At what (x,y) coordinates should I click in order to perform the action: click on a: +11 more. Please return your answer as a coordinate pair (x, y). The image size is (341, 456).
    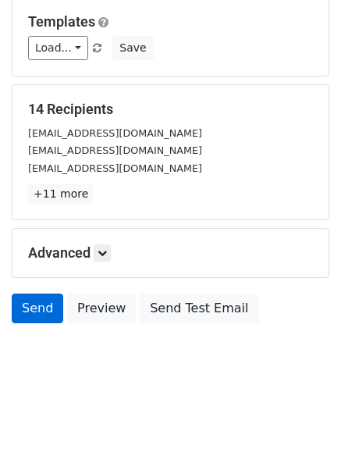
    Looking at the image, I should click on (61, 194).